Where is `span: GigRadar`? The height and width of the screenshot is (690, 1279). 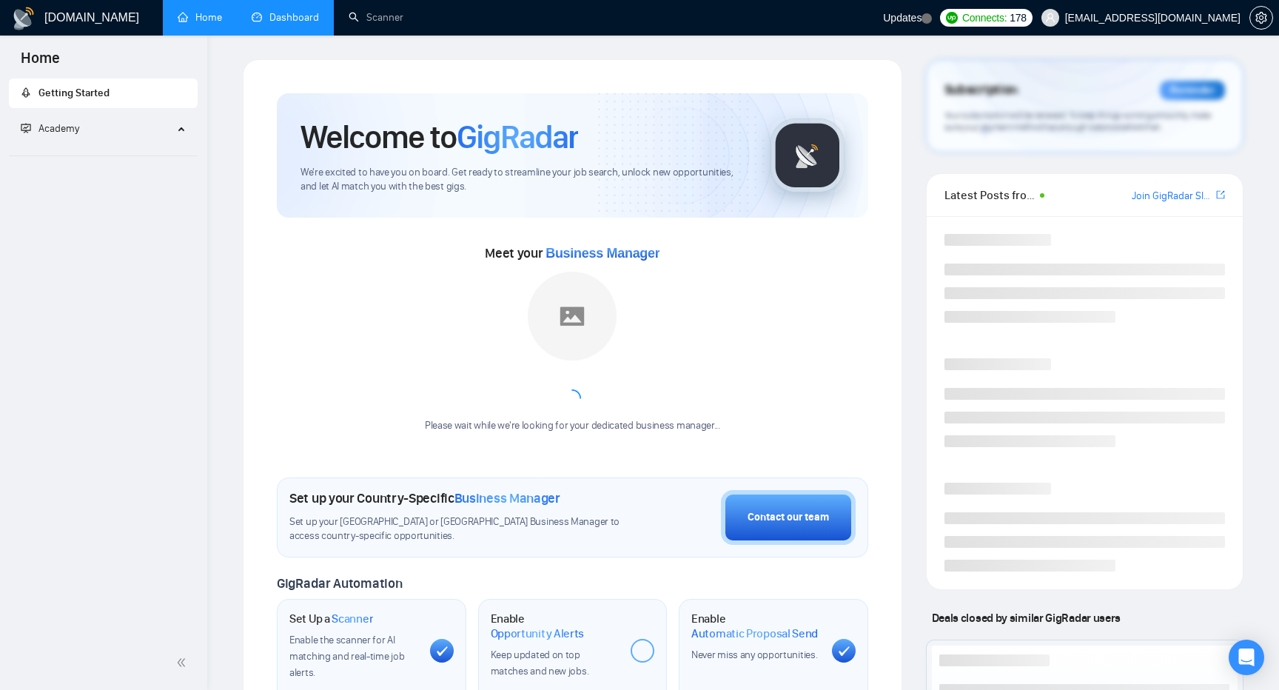
span: GigRadar is located at coordinates (517, 137).